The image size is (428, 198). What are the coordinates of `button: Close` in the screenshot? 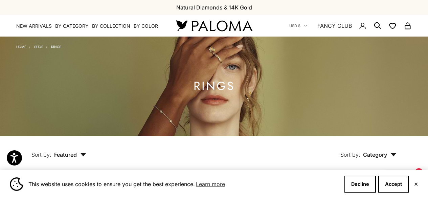 It's located at (415, 184).